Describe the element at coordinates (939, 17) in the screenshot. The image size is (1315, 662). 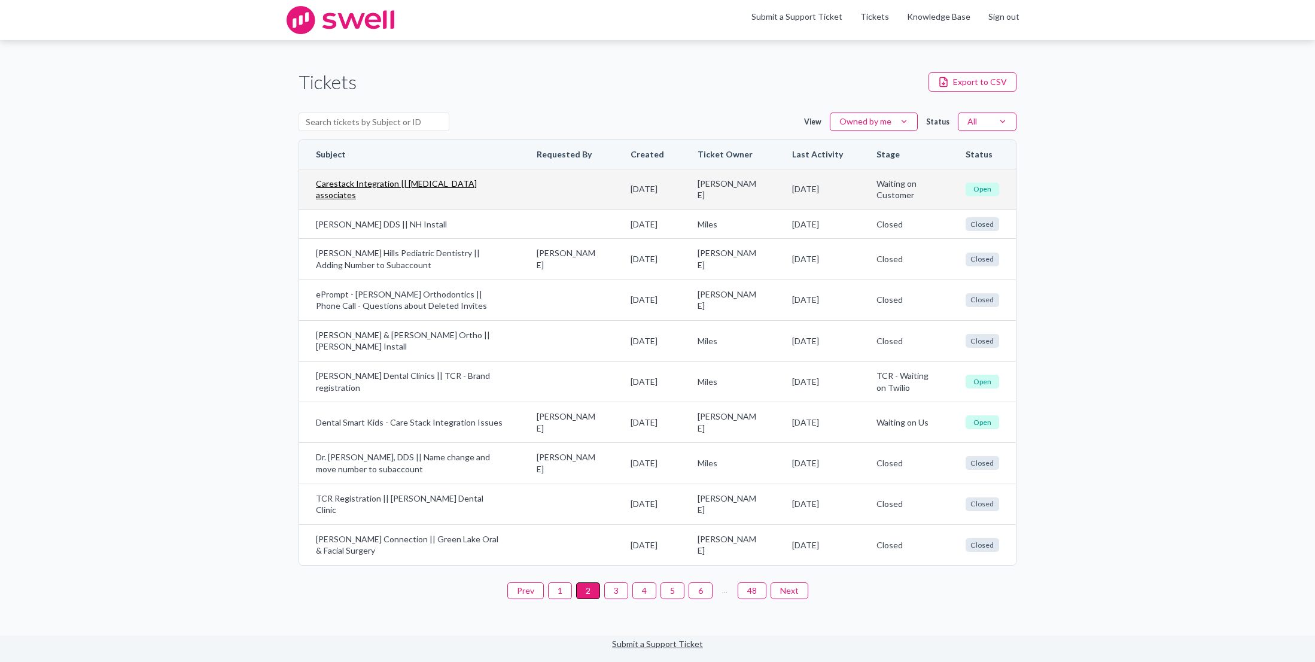
I see `a: Knowledge Base` at that location.